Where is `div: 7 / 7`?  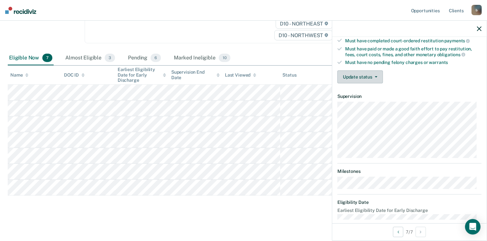 div: 7 / 7 is located at coordinates (409, 232).